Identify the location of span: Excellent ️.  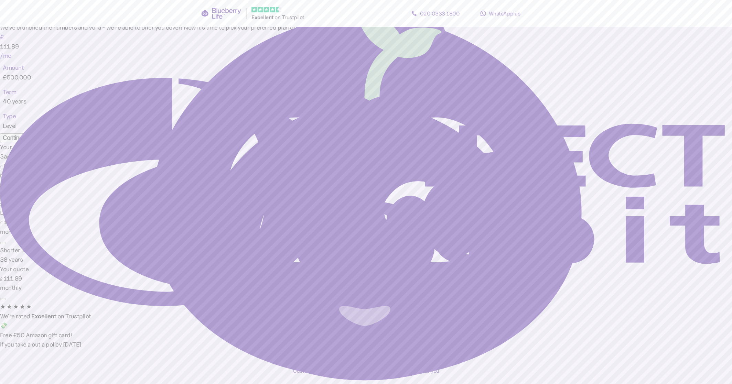
(263, 17).